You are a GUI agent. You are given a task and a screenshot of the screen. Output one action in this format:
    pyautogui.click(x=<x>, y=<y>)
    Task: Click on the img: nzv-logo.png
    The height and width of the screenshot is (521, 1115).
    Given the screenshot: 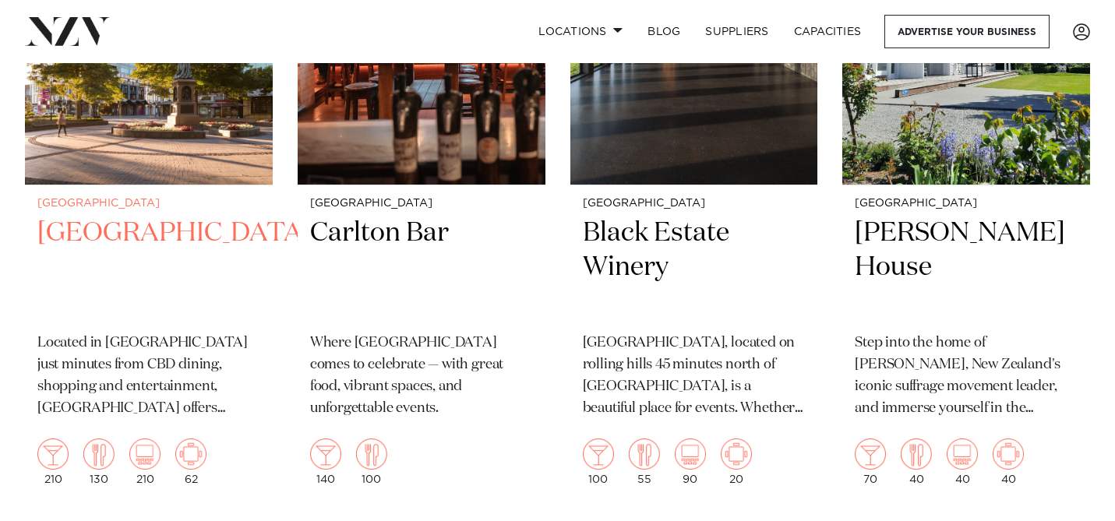 What is the action you would take?
    pyautogui.click(x=67, y=31)
    